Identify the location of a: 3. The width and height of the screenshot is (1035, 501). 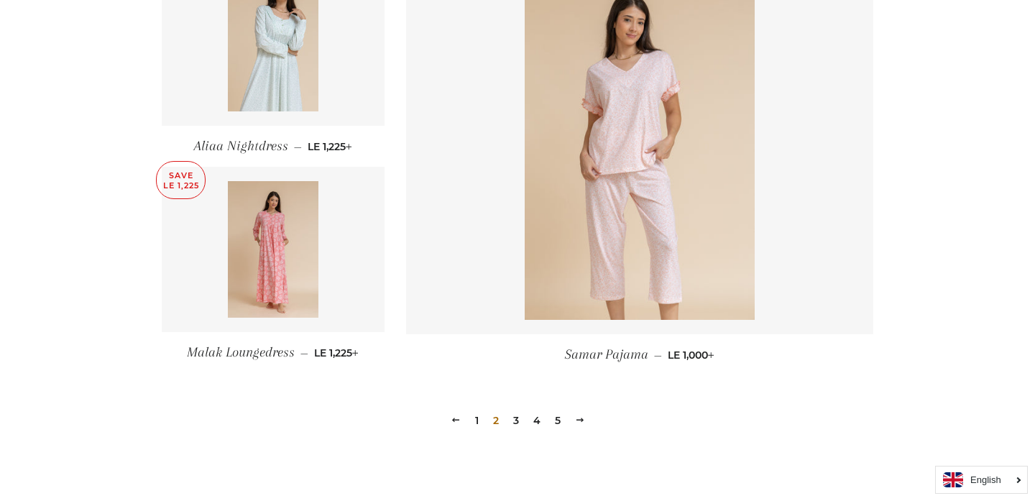
(516, 420).